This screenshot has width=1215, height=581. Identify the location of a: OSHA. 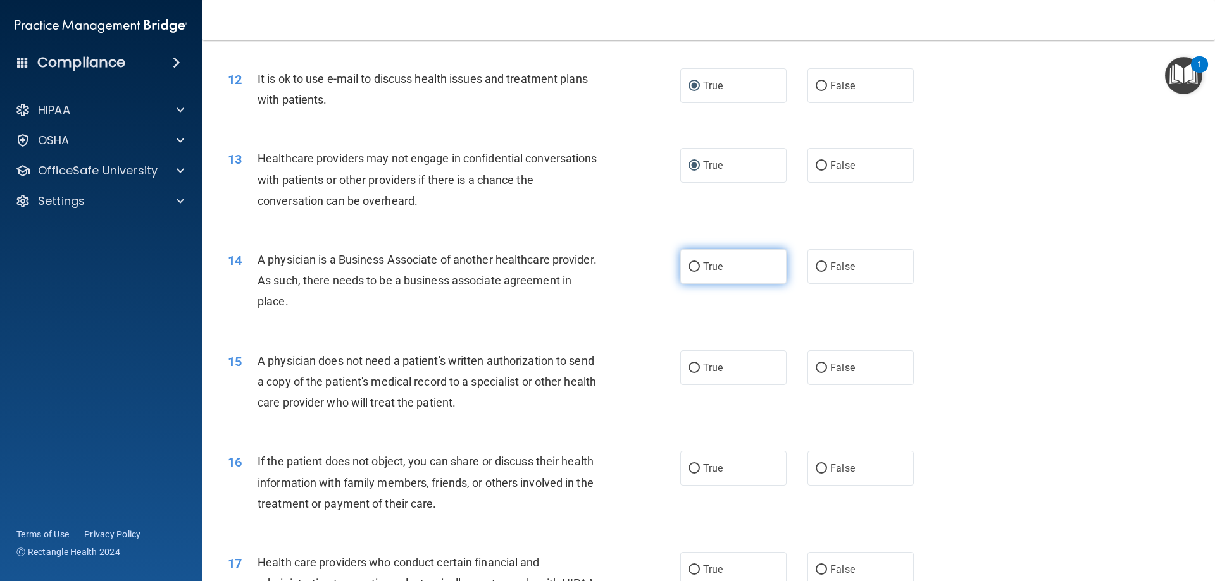
(99, 140).